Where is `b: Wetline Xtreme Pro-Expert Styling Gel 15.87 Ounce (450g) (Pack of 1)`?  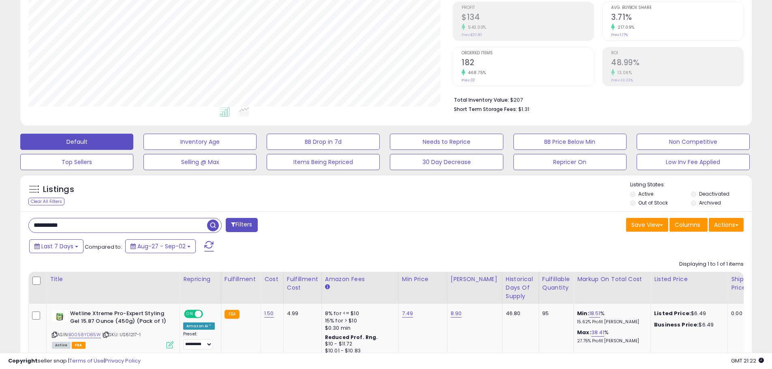 b: Wetline Xtreme Pro-Expert Styling Gel 15.87 Ounce (450g) (Pack of 1) is located at coordinates (119, 319).